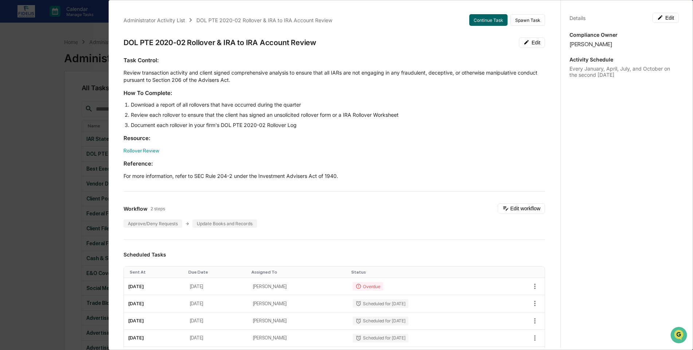 Image resolution: width=693 pixels, height=350 pixels. I want to click on strong: Task Control:, so click(141, 60).